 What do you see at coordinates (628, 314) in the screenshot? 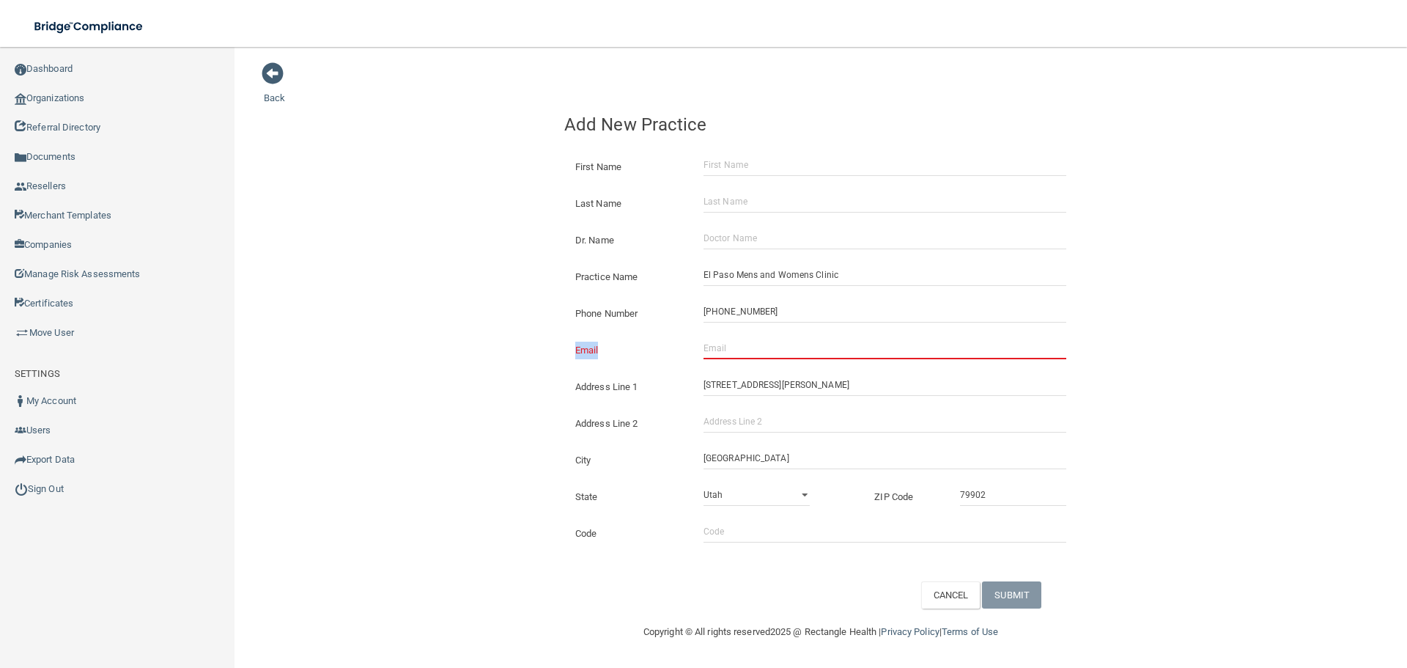
I see `label: Phone Number` at bounding box center [628, 314].